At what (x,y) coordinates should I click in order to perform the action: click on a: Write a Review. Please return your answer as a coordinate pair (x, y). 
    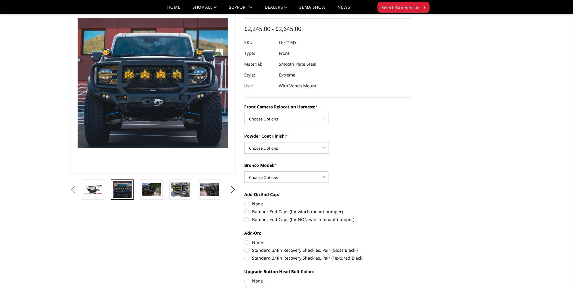
    Looking at the image, I should click on (257, 12).